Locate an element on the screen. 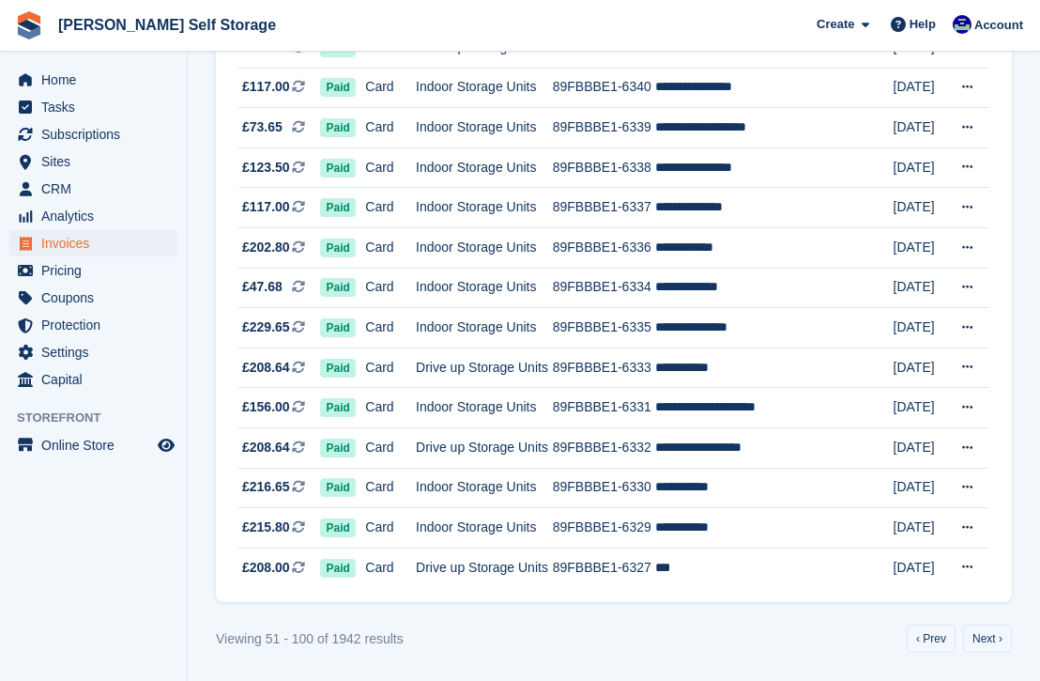 The height and width of the screenshot is (681, 1040). img: stora-icon-8386f47178a22dfd0bd8f6a31ec36ba5ce8667c1dd55bd0f319d3a0aa187defe.svg is located at coordinates (29, 25).